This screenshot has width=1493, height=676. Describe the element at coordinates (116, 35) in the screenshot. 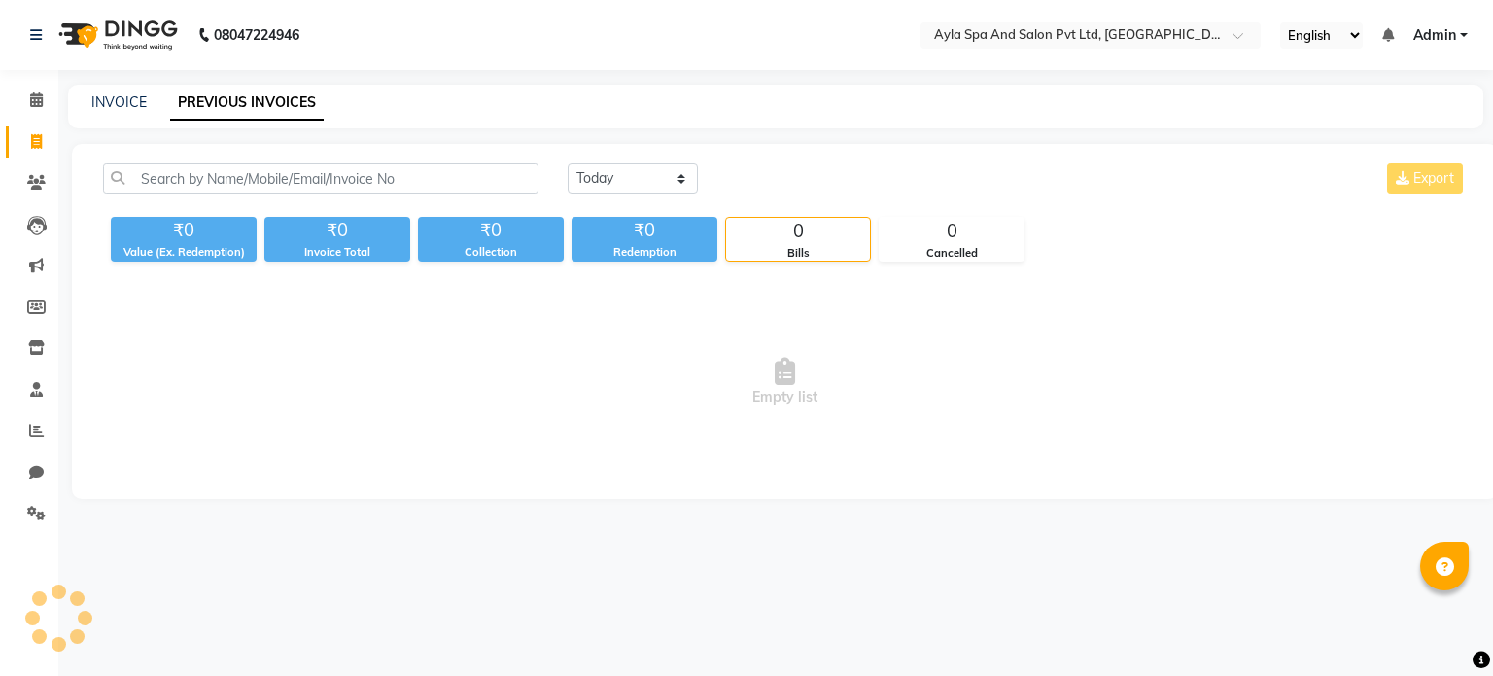

I see `img: logo` at that location.